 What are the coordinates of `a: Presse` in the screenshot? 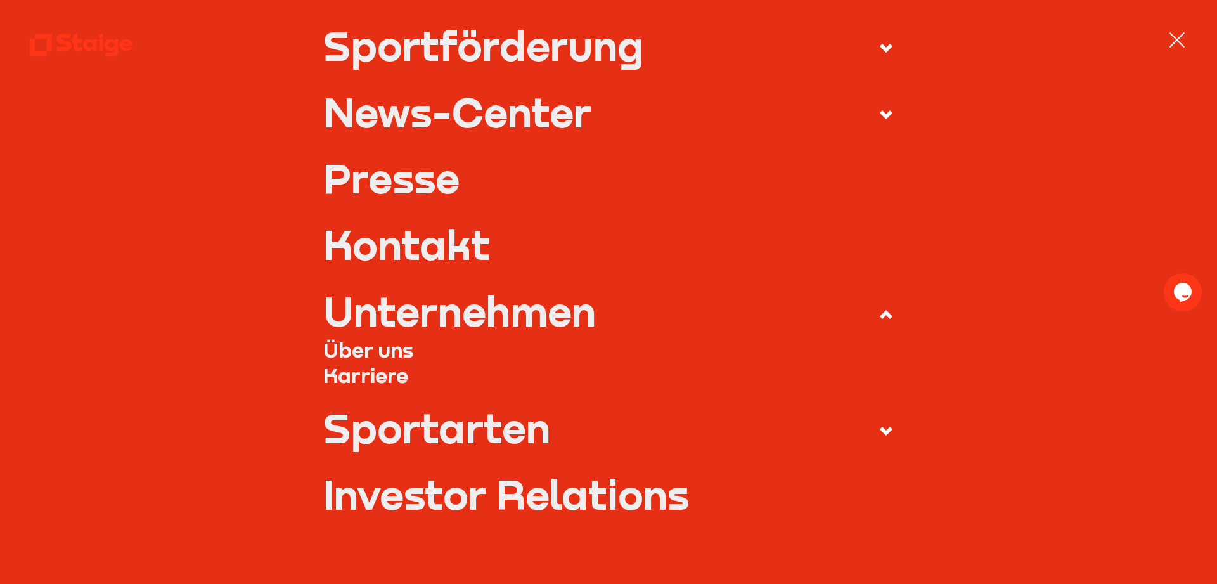 It's located at (608, 177).